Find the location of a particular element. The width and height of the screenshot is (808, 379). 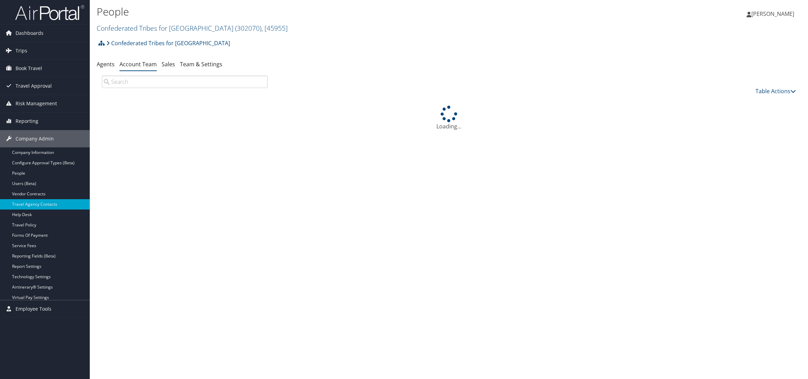

span: Book Travel is located at coordinates (29, 68).